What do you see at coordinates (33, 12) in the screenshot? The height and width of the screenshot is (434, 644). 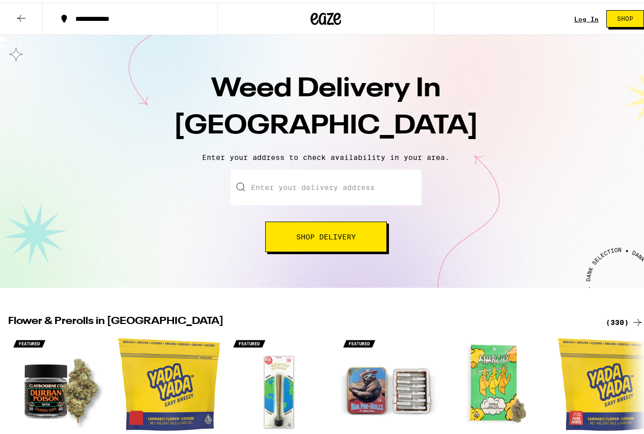 I see `span: Help` at bounding box center [33, 12].